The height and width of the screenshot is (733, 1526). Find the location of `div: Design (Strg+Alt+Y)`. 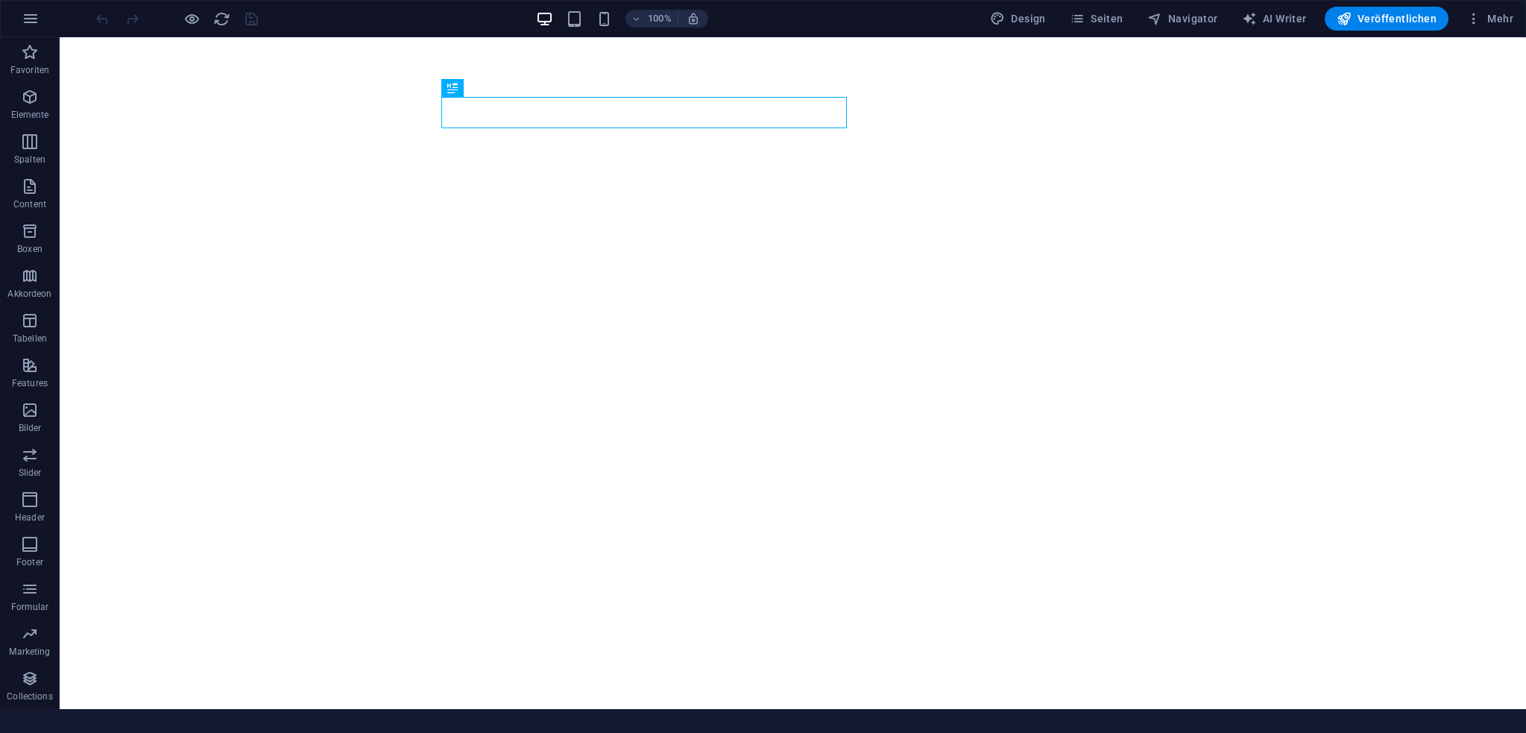

div: Design (Strg+Alt+Y) is located at coordinates (1017, 19).